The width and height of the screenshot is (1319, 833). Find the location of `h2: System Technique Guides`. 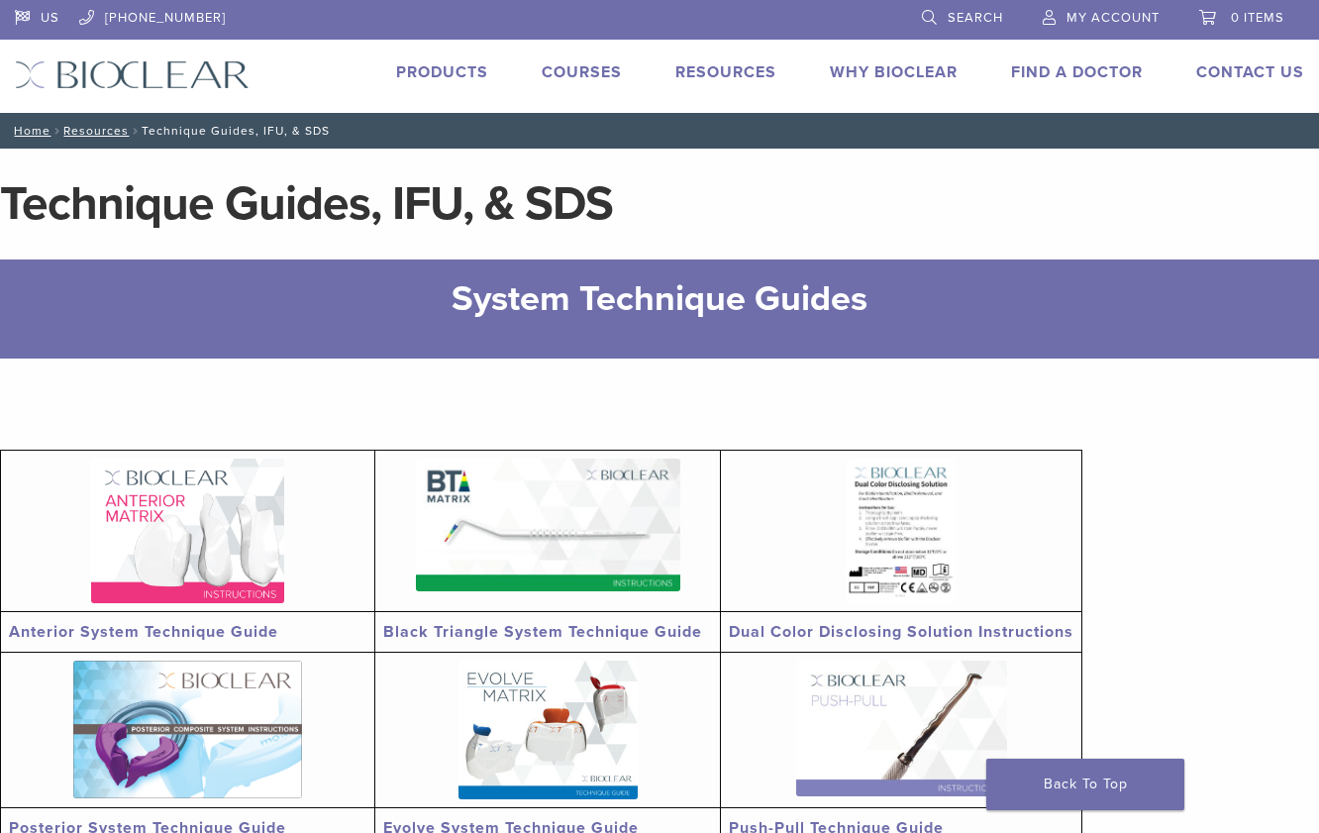

h2: System Technique Guides is located at coordinates (660, 299).